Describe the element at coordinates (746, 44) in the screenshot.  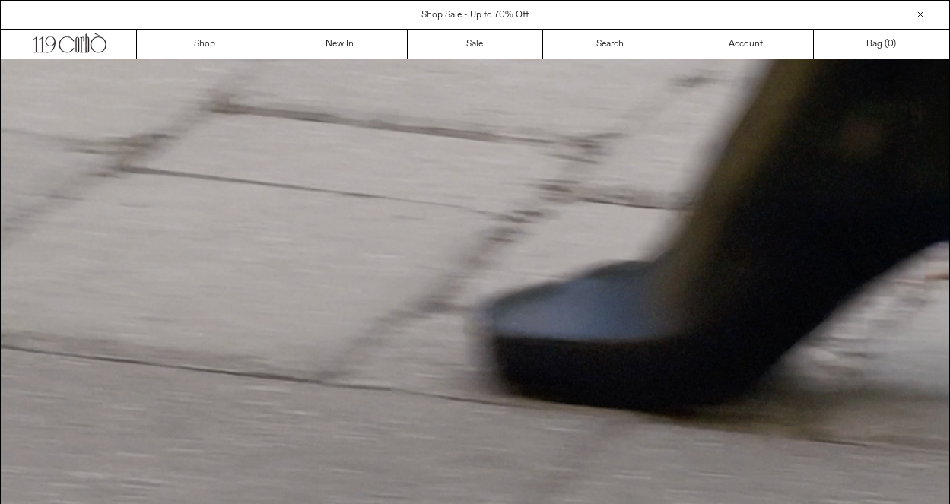
I see `a: Account` at that location.